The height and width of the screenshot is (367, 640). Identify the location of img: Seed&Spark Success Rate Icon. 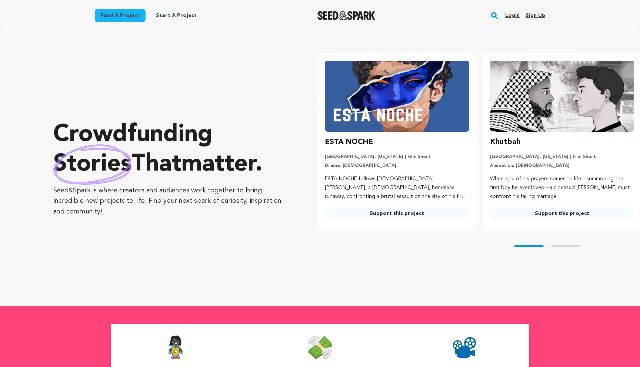
(176, 348).